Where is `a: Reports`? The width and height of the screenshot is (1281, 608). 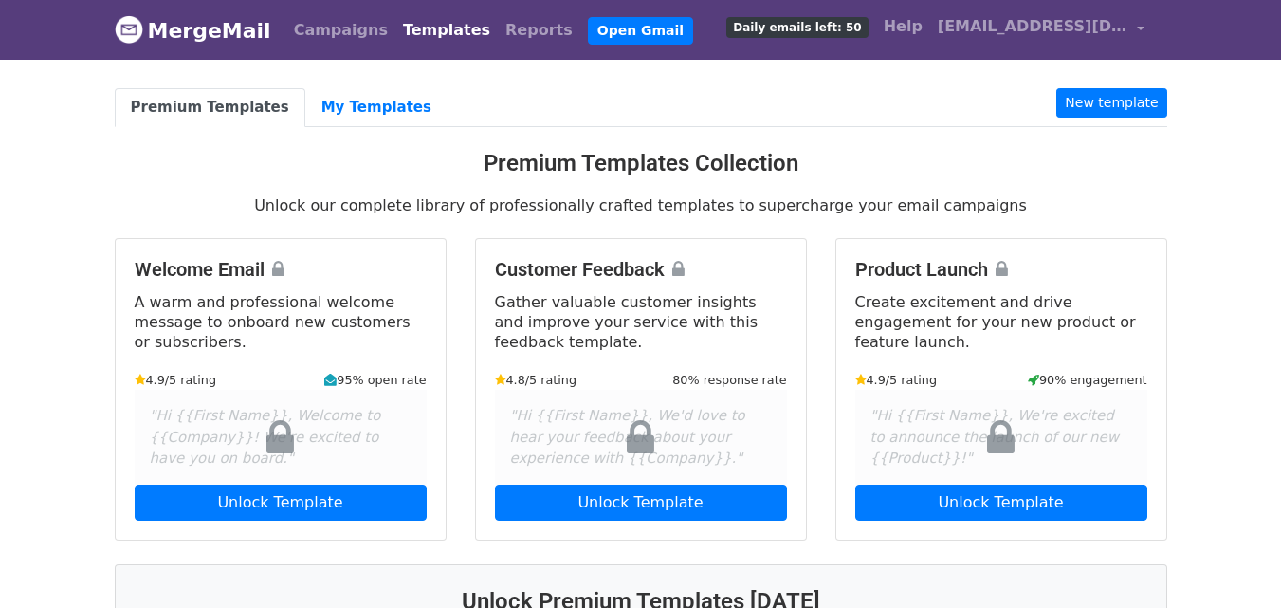
a: Reports is located at coordinates (539, 30).